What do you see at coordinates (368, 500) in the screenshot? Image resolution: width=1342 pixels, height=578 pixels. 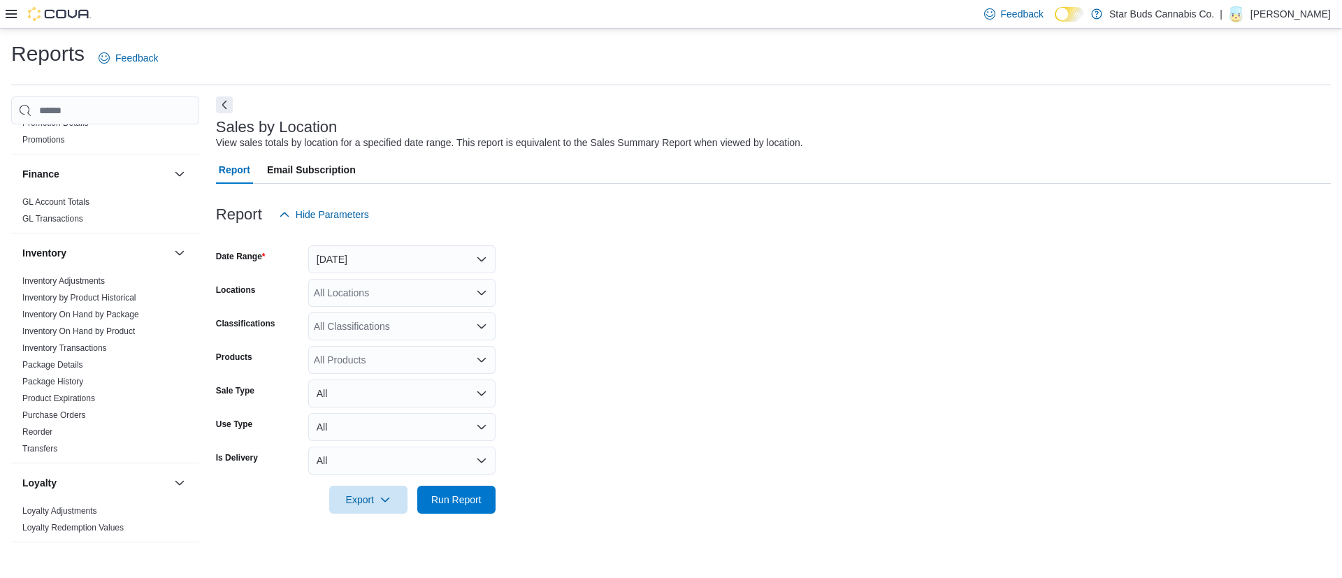 I see `button: Export` at bounding box center [368, 500].